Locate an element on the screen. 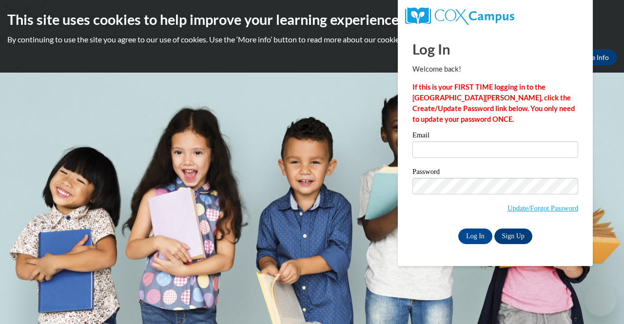 This screenshot has height=324, width=624. h2: This site uses cookies to help improve your learning experience. is located at coordinates (312, 20).